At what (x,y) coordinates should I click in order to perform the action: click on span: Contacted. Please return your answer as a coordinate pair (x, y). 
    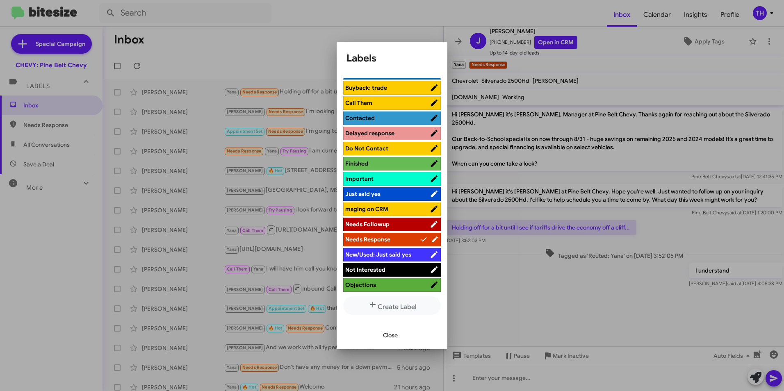
    Looking at the image, I should click on (360, 118).